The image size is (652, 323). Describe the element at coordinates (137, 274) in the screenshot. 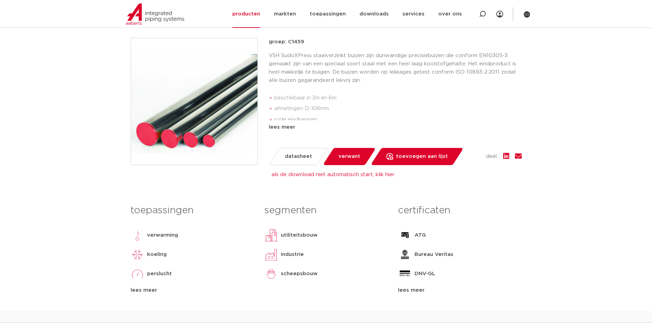

I see `img: perslucht` at that location.